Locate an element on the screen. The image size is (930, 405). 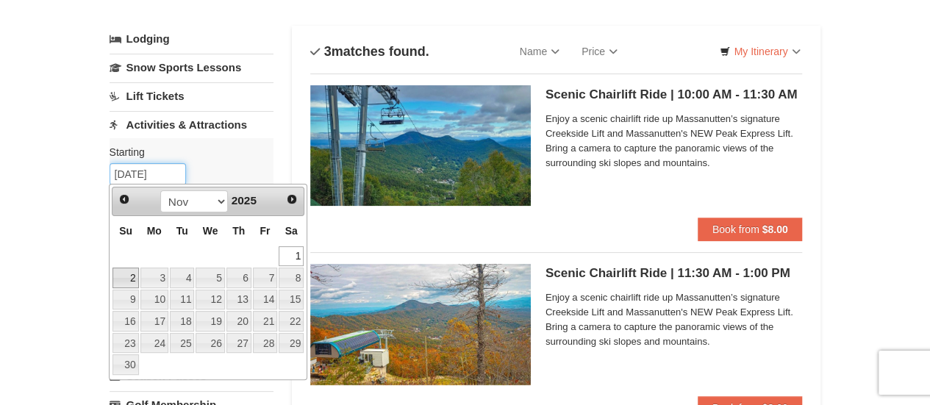
h4: matches found. is located at coordinates (370, 51).